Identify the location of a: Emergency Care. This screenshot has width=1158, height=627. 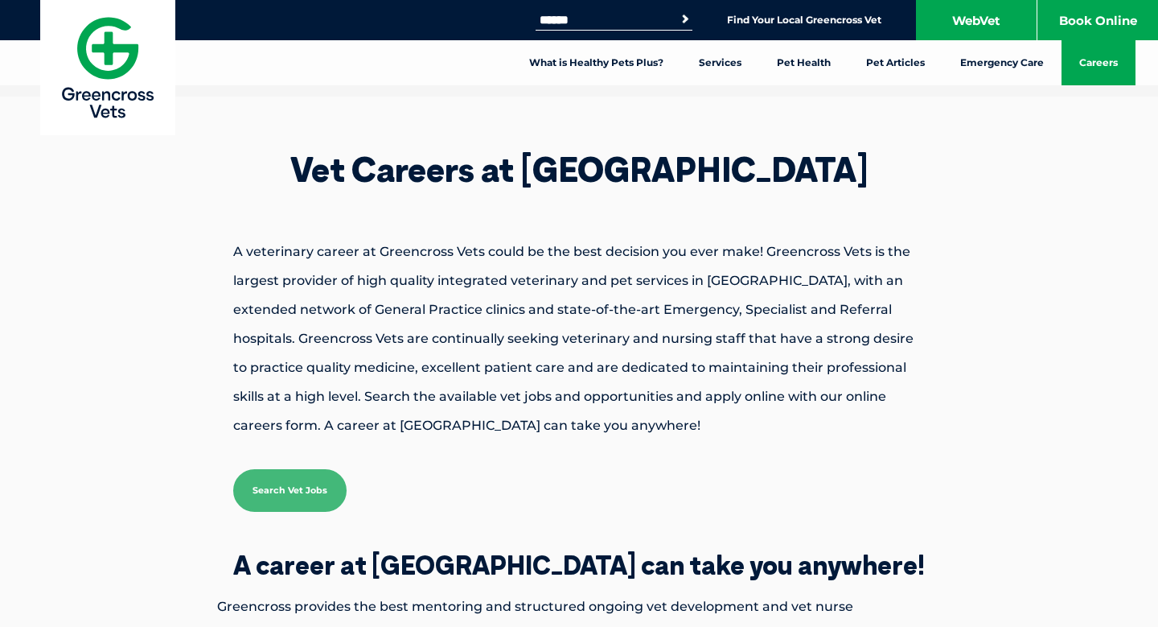
(1002, 63).